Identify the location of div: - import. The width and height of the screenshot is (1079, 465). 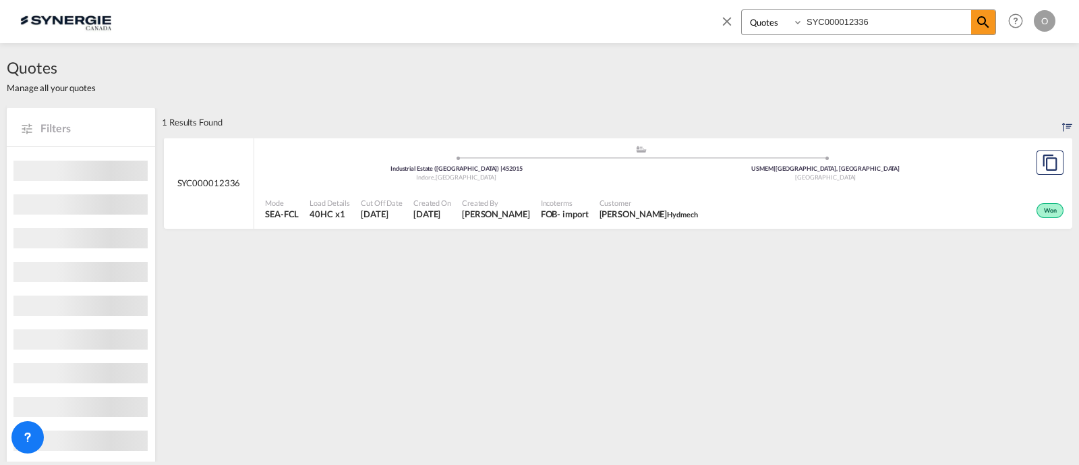
(573, 214).